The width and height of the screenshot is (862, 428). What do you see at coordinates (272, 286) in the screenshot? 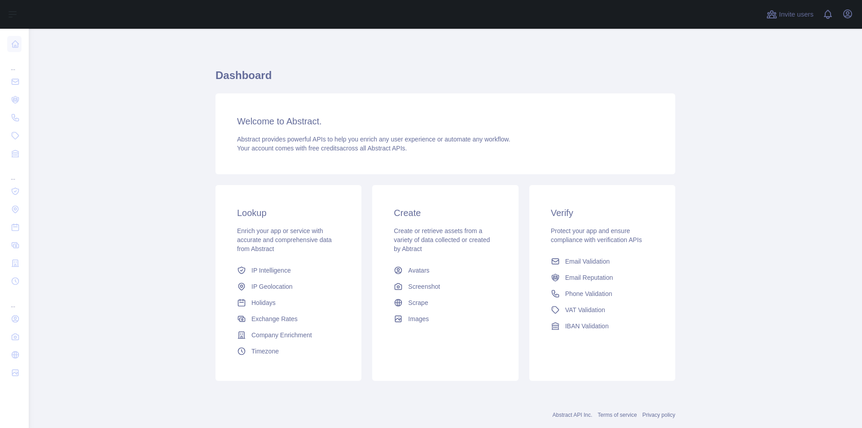
I see `span: IP Geolocation` at bounding box center [272, 286].